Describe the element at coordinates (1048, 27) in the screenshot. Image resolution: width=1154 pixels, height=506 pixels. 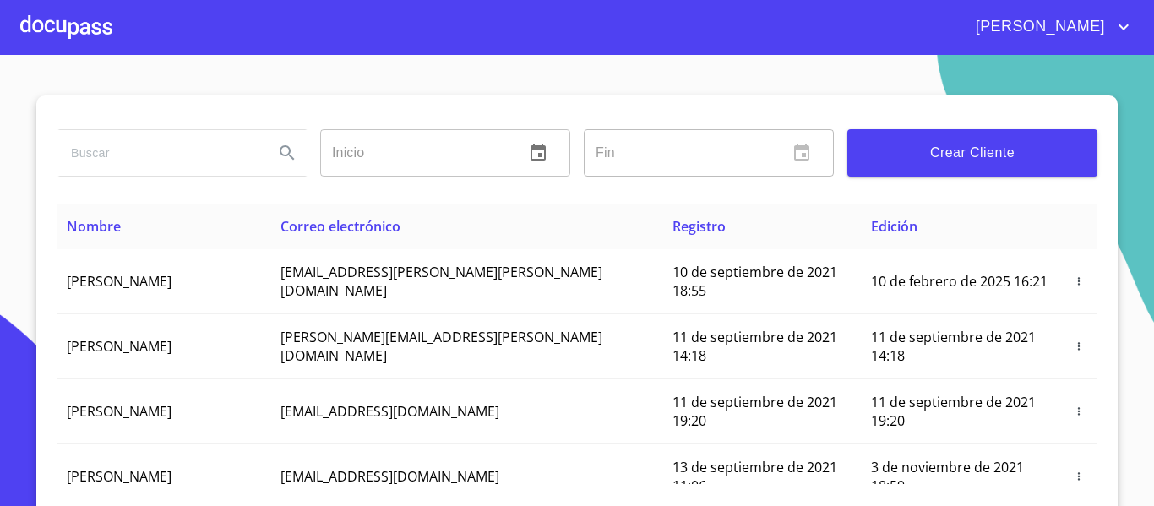
I see `button: account of current user` at that location.